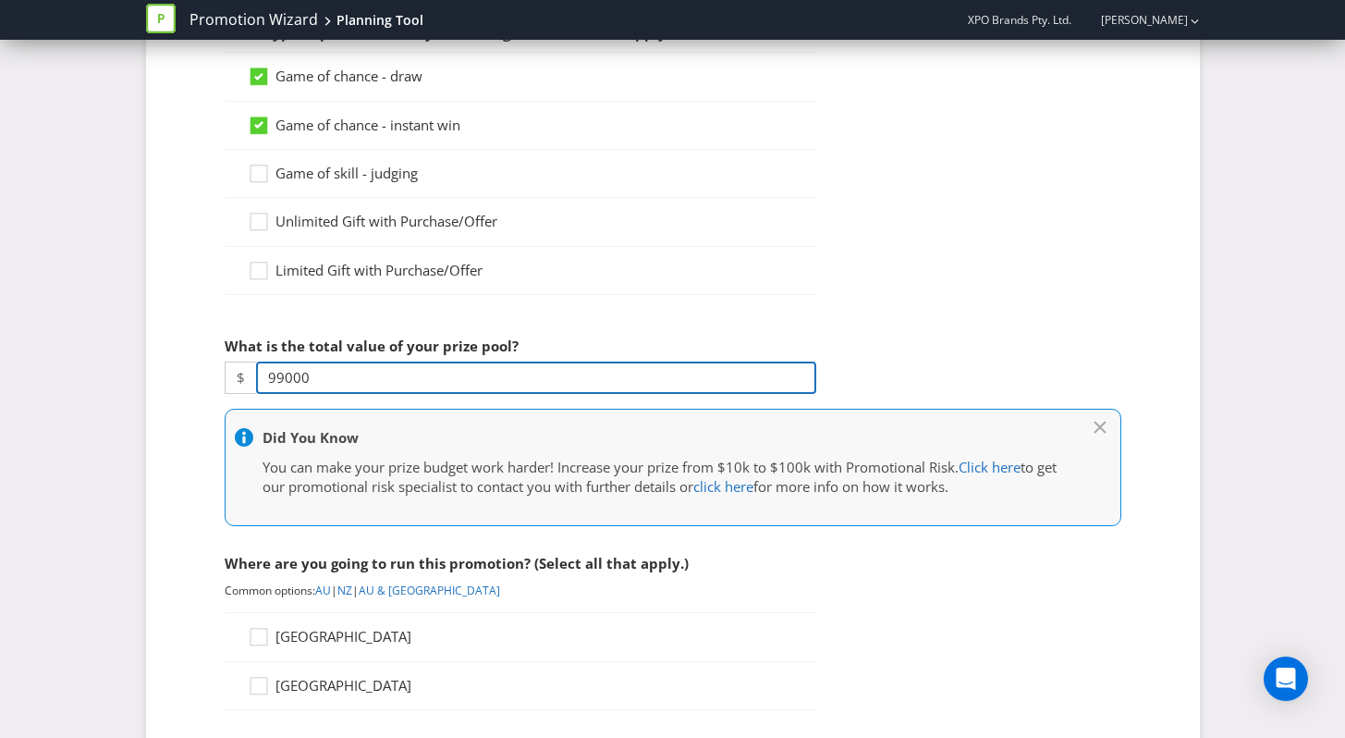  Describe the element at coordinates (989, 467) in the screenshot. I see `a: Click here` at that location.